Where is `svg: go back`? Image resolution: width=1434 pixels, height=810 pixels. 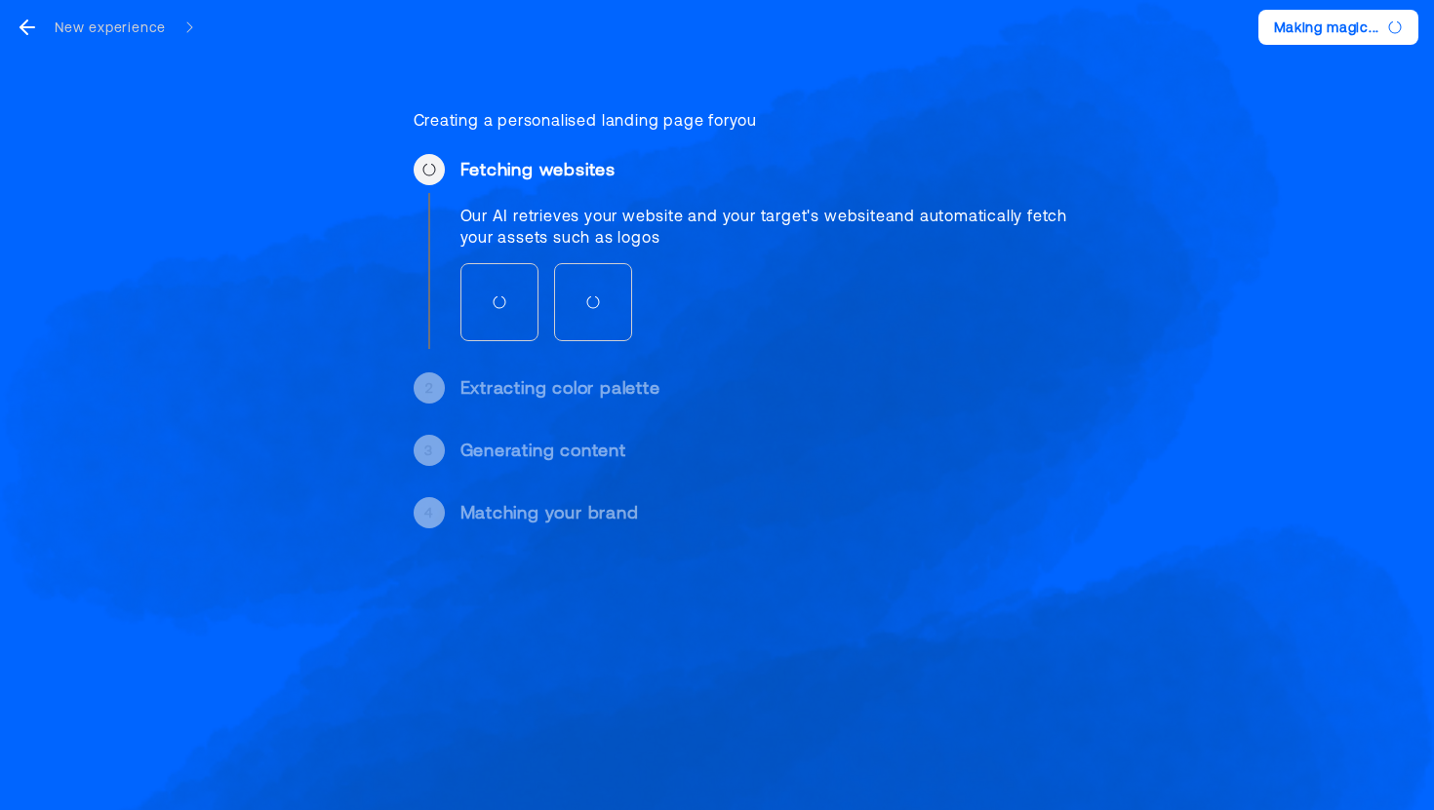
svg: go back is located at coordinates (27, 27).